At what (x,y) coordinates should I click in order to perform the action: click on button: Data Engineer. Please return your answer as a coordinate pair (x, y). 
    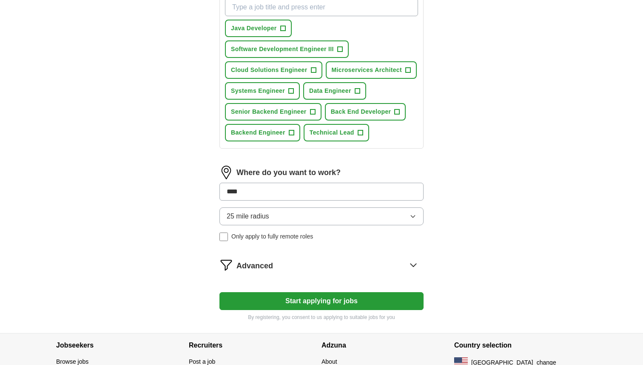
    Looking at the image, I should click on (335, 91).